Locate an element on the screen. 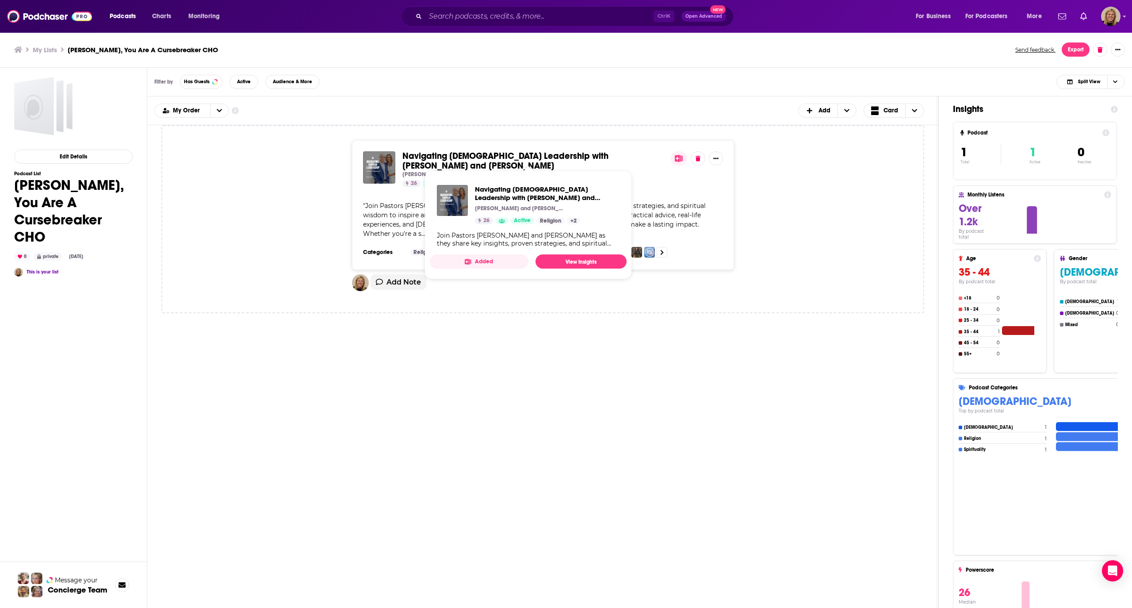 Image resolution: width=1132 pixels, height=608 pixels. div: 0 is located at coordinates (22, 257).